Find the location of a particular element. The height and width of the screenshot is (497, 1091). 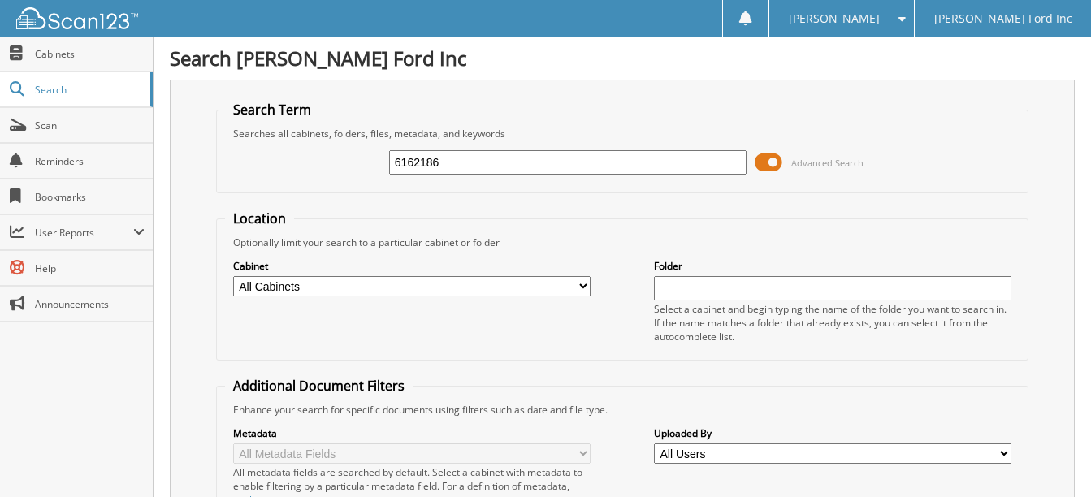

div: Chat Widget is located at coordinates (1051, 458).